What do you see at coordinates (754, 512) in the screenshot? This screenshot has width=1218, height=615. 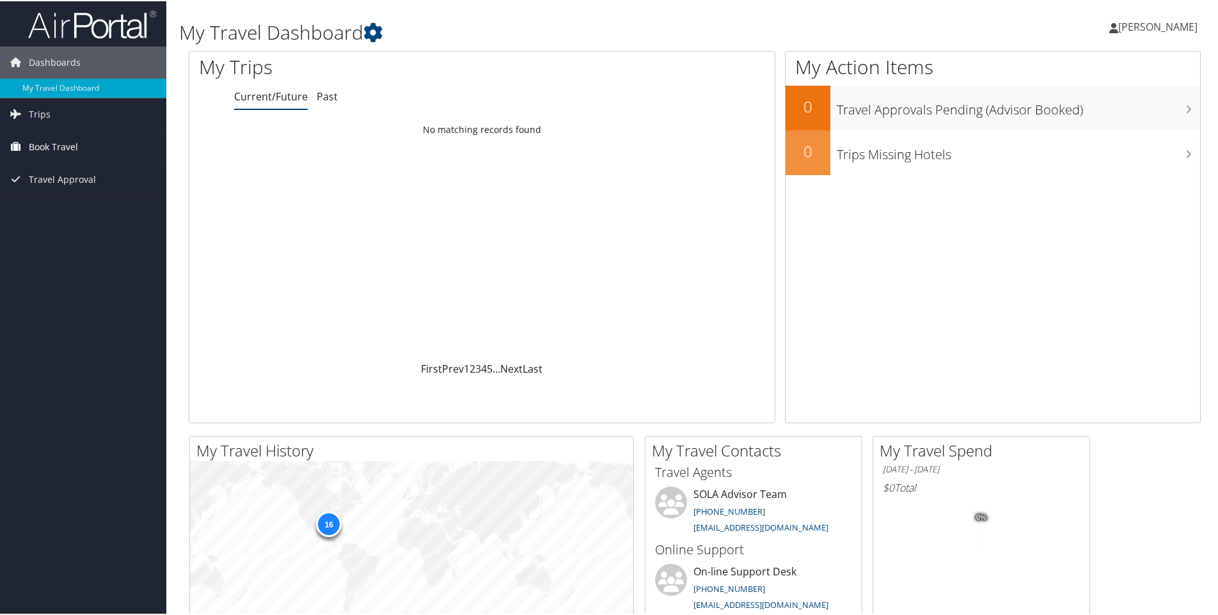 I see `li: SOLA Advisor Team` at bounding box center [754, 512].